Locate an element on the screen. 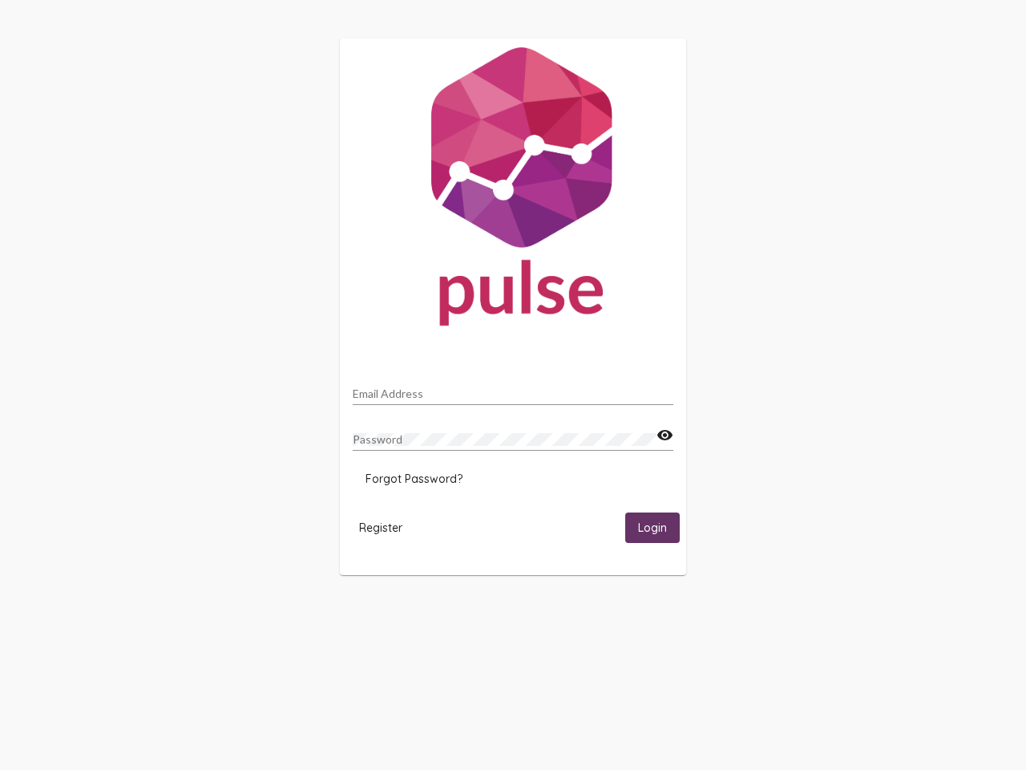  span: Forgot Password? is located at coordinates (414, 479).